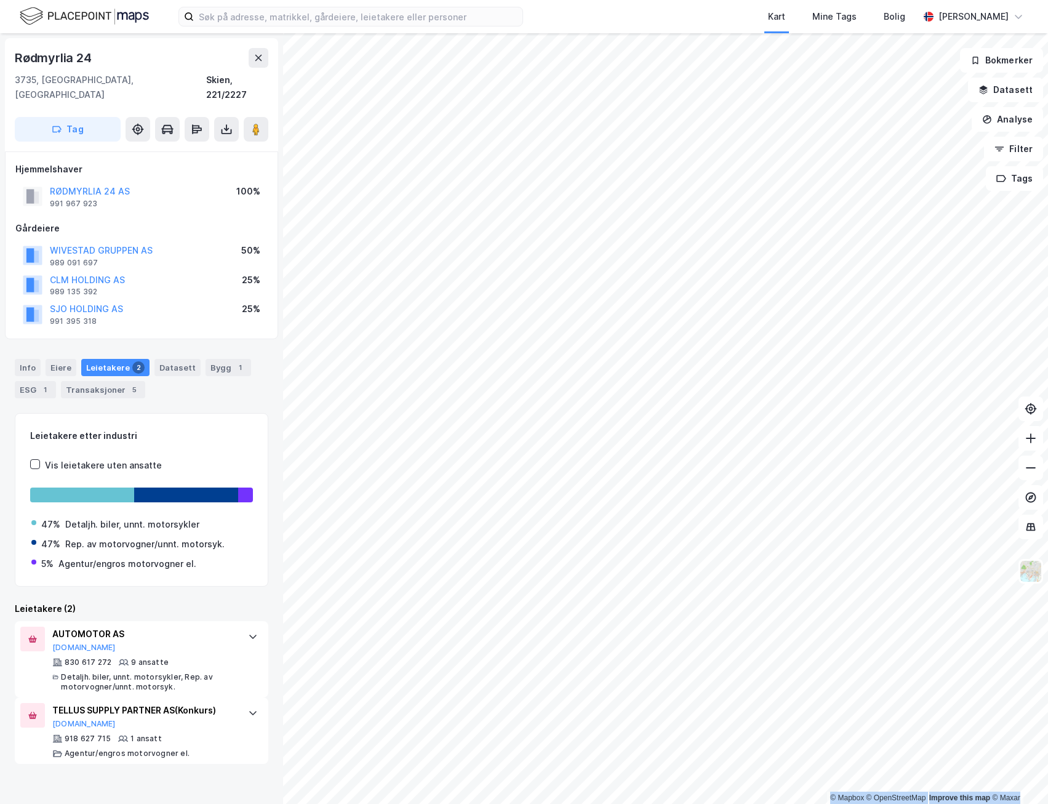 The image size is (1048, 804). Describe the element at coordinates (237, 87) in the screenshot. I see `div: Skien, 221/2227` at that location.